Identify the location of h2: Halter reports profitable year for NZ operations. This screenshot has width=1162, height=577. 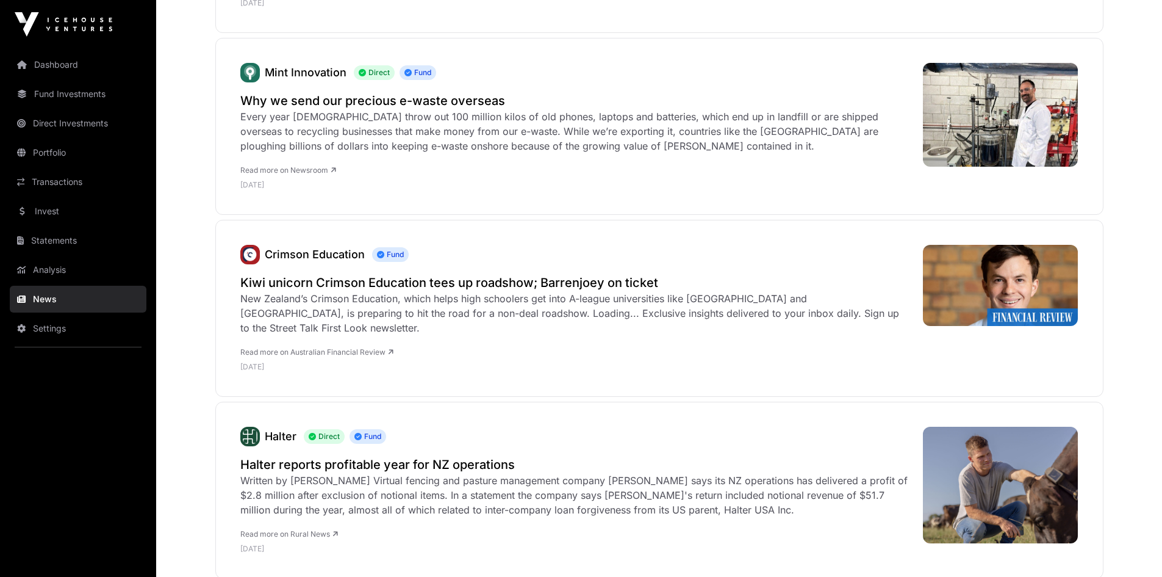
(575, 464).